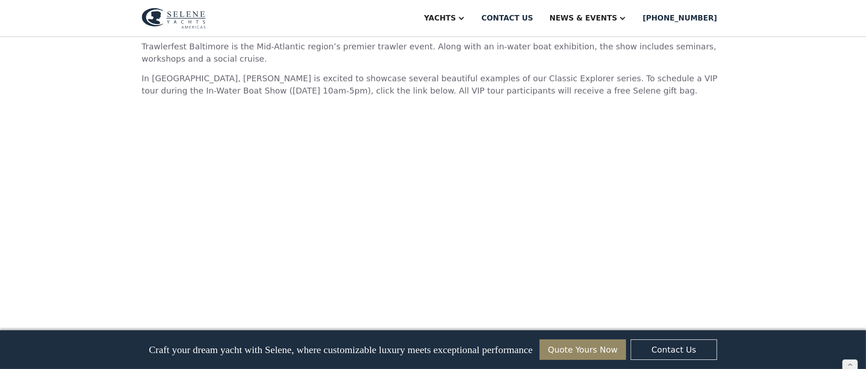 The width and height of the screenshot is (866, 369). I want to click on img: logo, so click(173, 18).